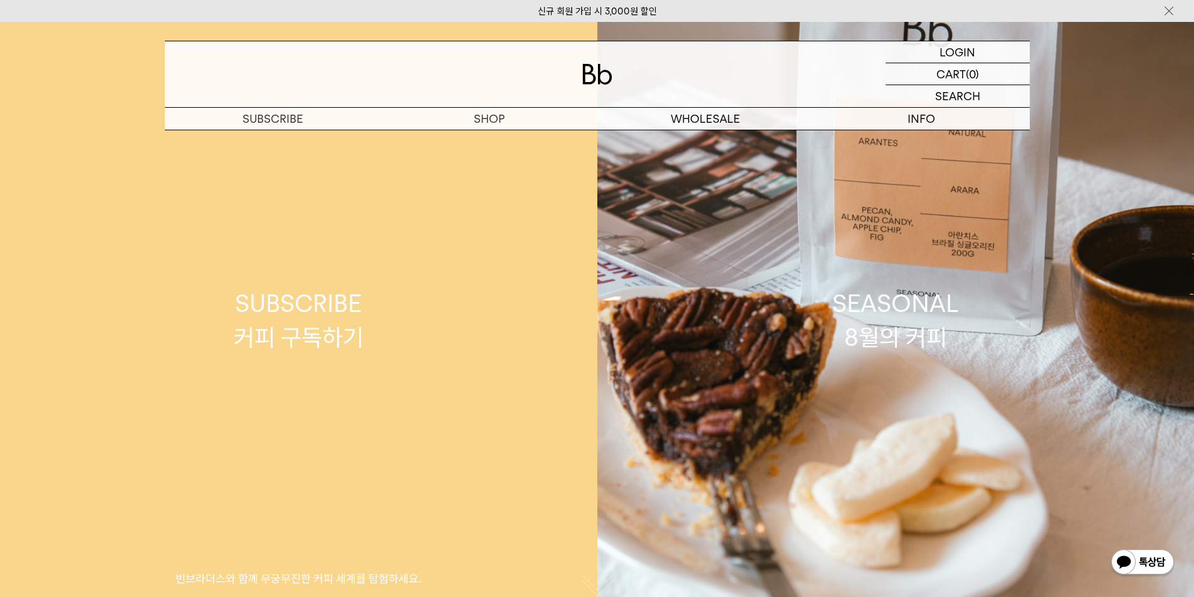 This screenshot has width=1194, height=597. Describe the element at coordinates (597, 74) in the screenshot. I see `img: 로고` at that location.